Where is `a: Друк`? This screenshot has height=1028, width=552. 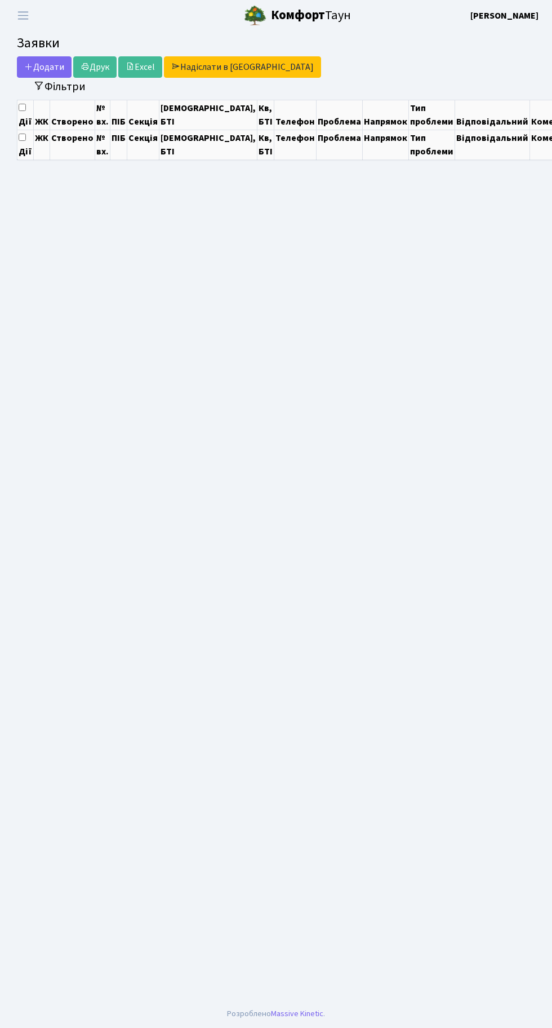 a: Друк is located at coordinates (95, 67).